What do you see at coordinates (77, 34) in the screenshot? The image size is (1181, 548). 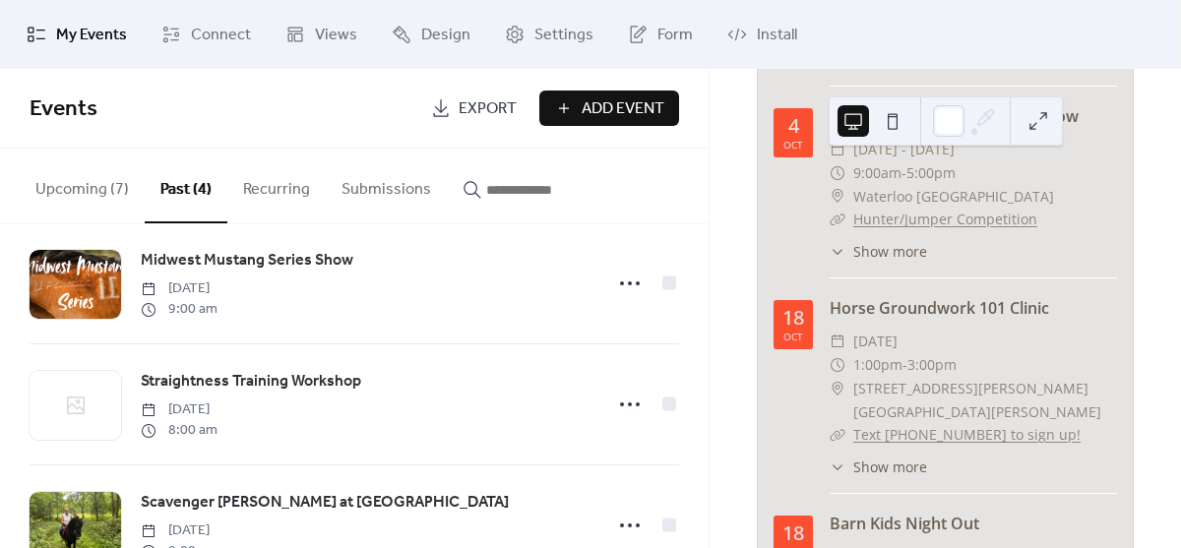 I see `a: My Events` at bounding box center [77, 34].